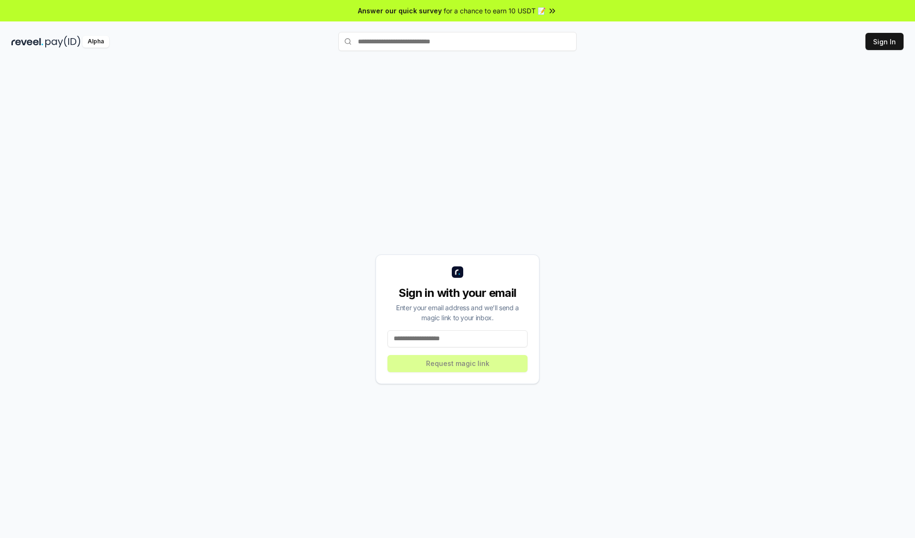 The height and width of the screenshot is (538, 915). What do you see at coordinates (96, 41) in the screenshot?
I see `div: Alpha` at bounding box center [96, 41].